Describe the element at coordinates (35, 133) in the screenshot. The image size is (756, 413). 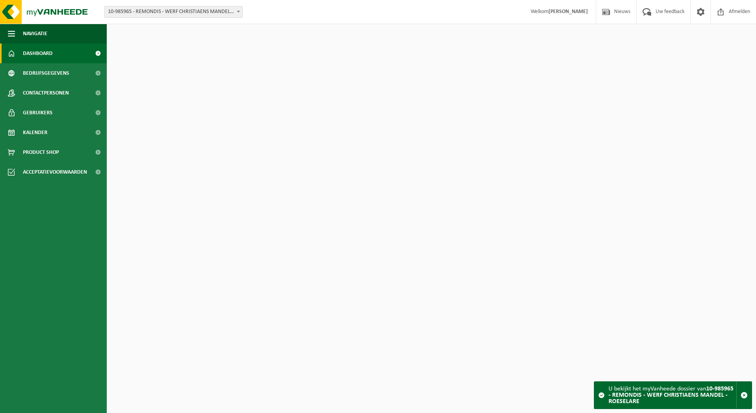
I see `span: Kalender` at that location.